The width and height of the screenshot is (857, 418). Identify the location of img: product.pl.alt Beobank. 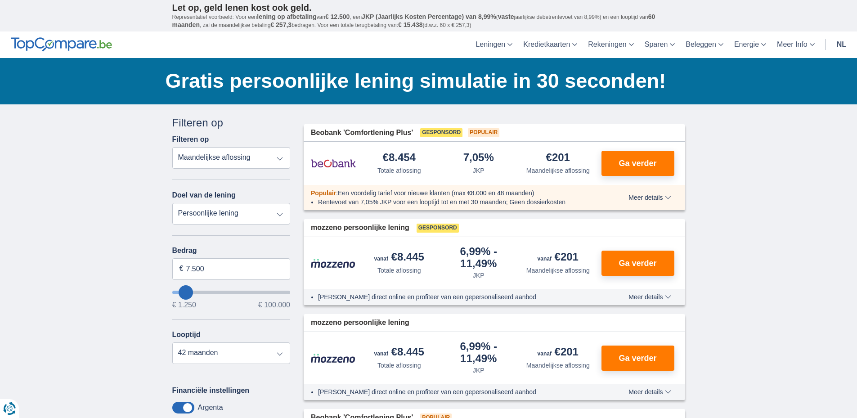
(333, 163).